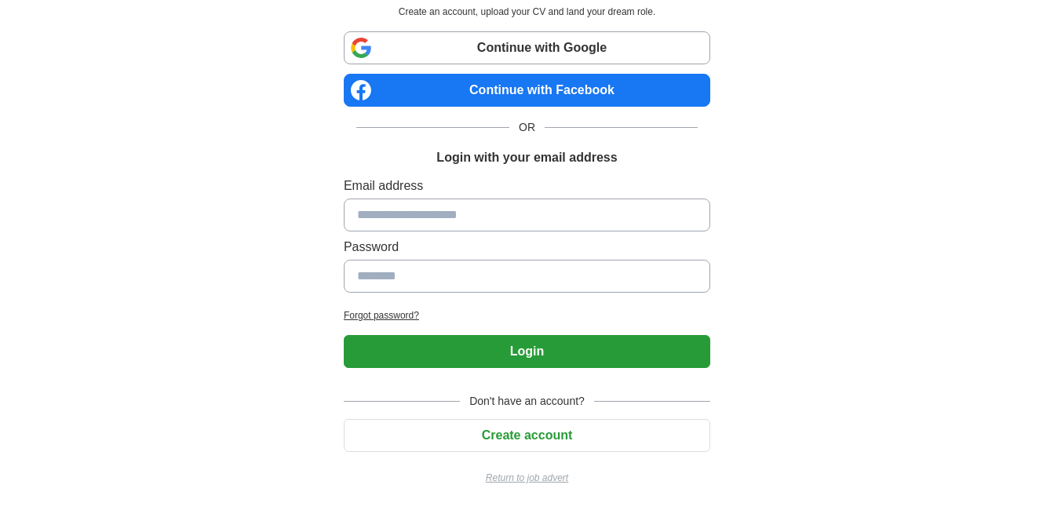 Image resolution: width=1054 pixels, height=510 pixels. I want to click on button: Create account, so click(526, 435).